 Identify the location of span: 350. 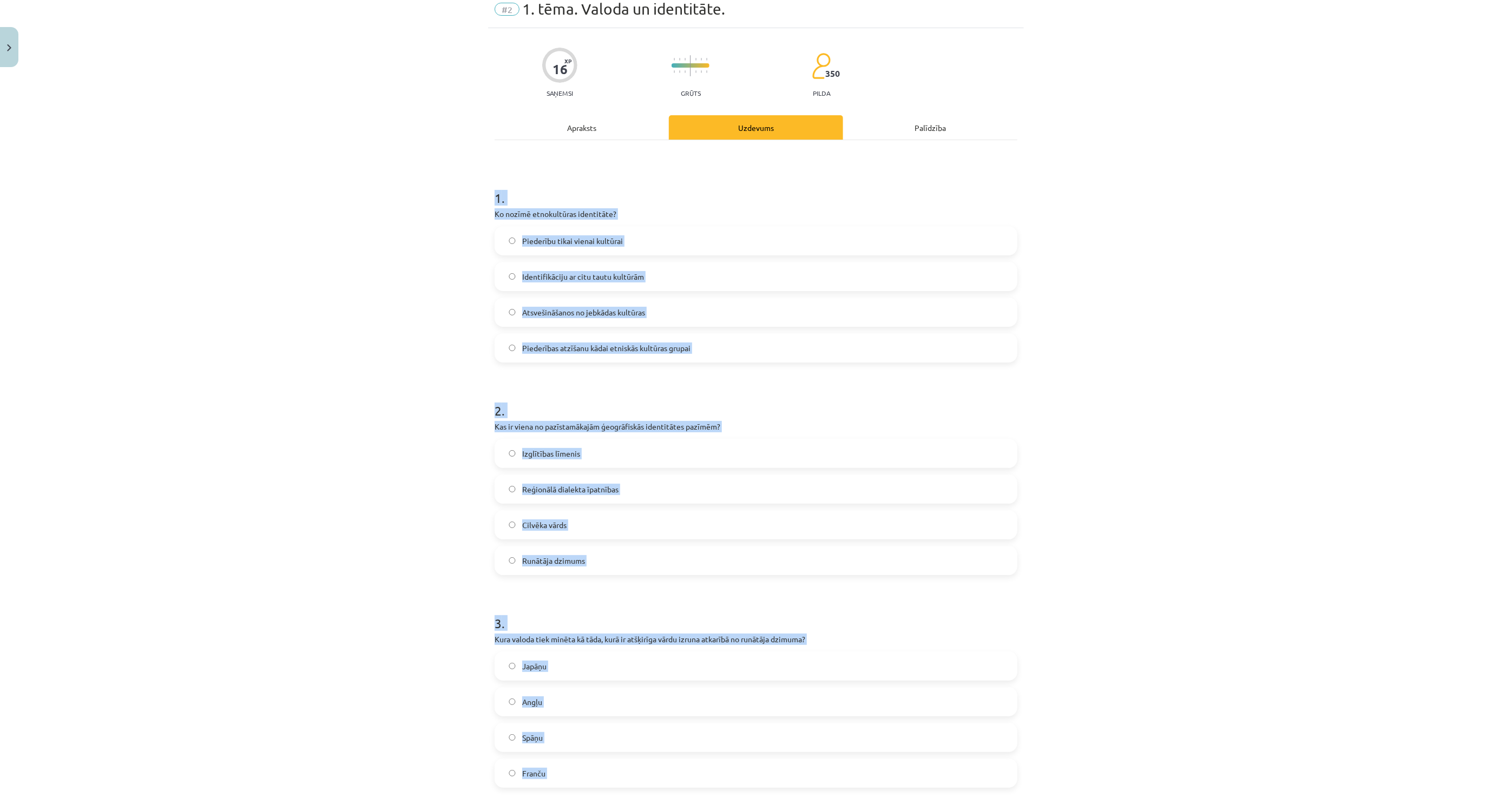
(832, 74).